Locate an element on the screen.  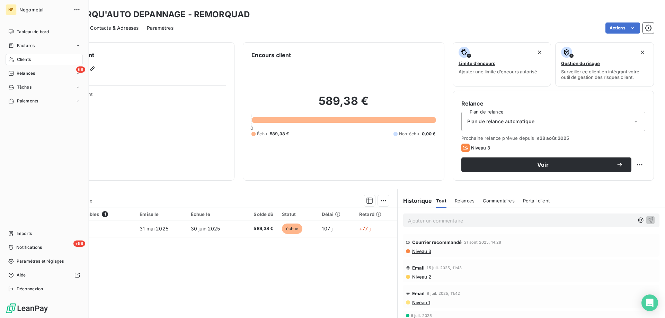
span: Prochaine relance prévue depuis le is located at coordinates (553, 138).